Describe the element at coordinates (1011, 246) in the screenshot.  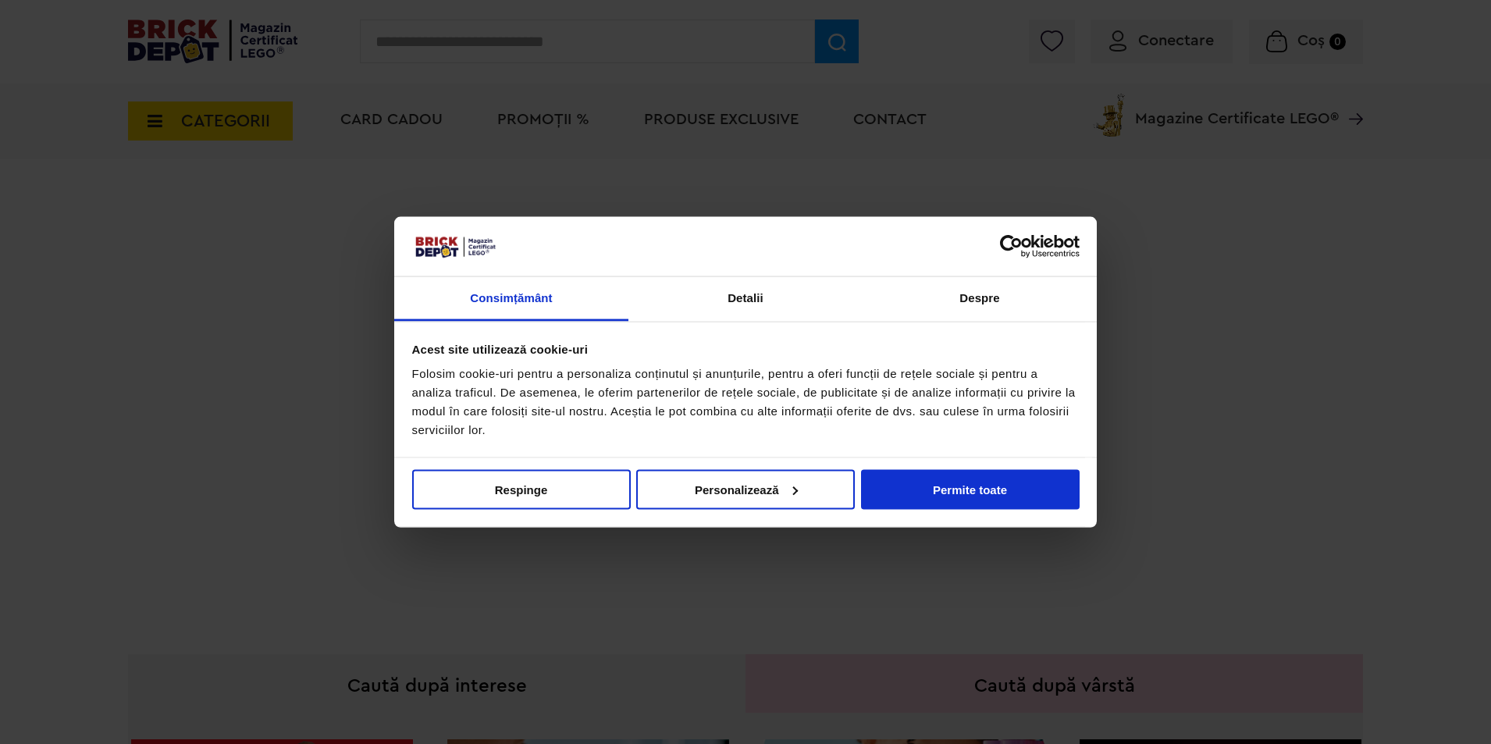
I see `a: Usercentrics Cookiebot - opens in a new window` at that location.